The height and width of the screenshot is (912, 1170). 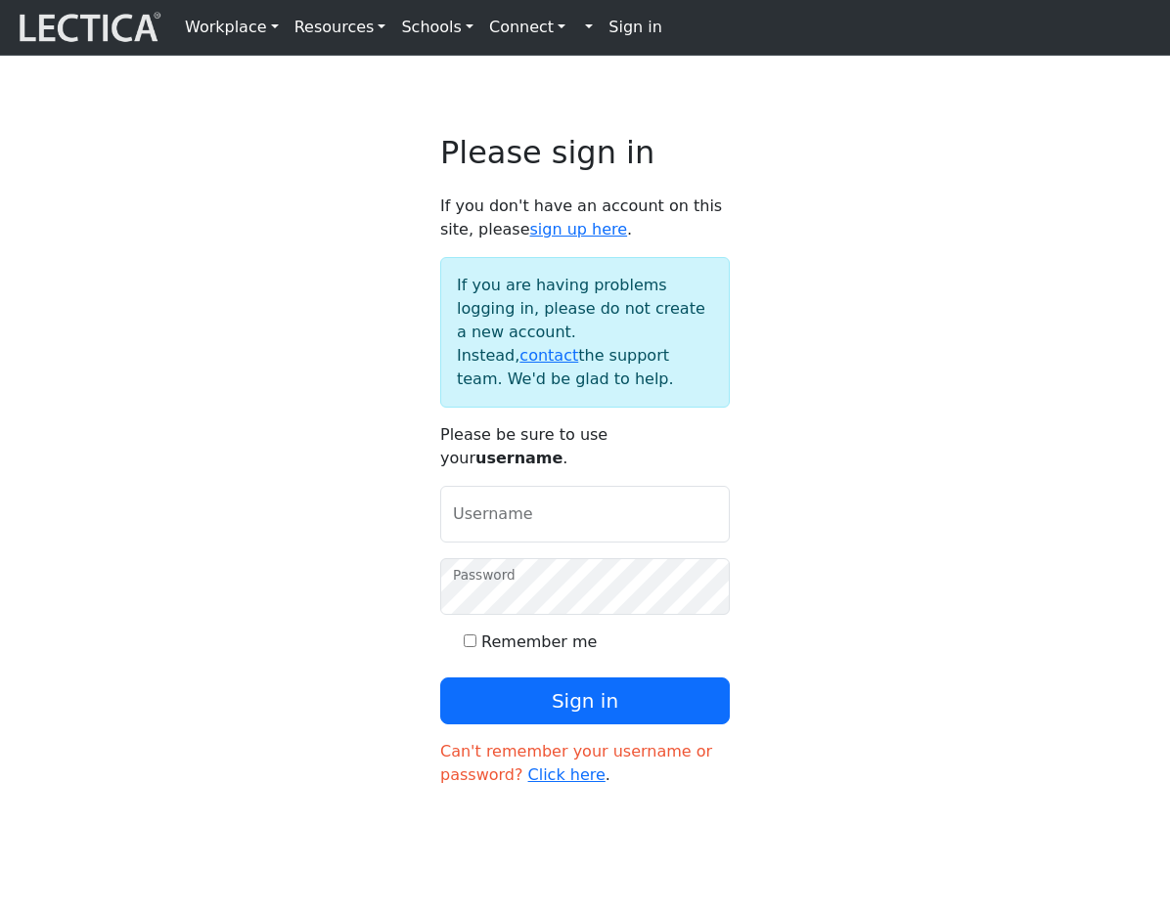 What do you see at coordinates (585, 218) in the screenshot?
I see `p: If you don't have an account on this site, please .` at bounding box center [585, 218].